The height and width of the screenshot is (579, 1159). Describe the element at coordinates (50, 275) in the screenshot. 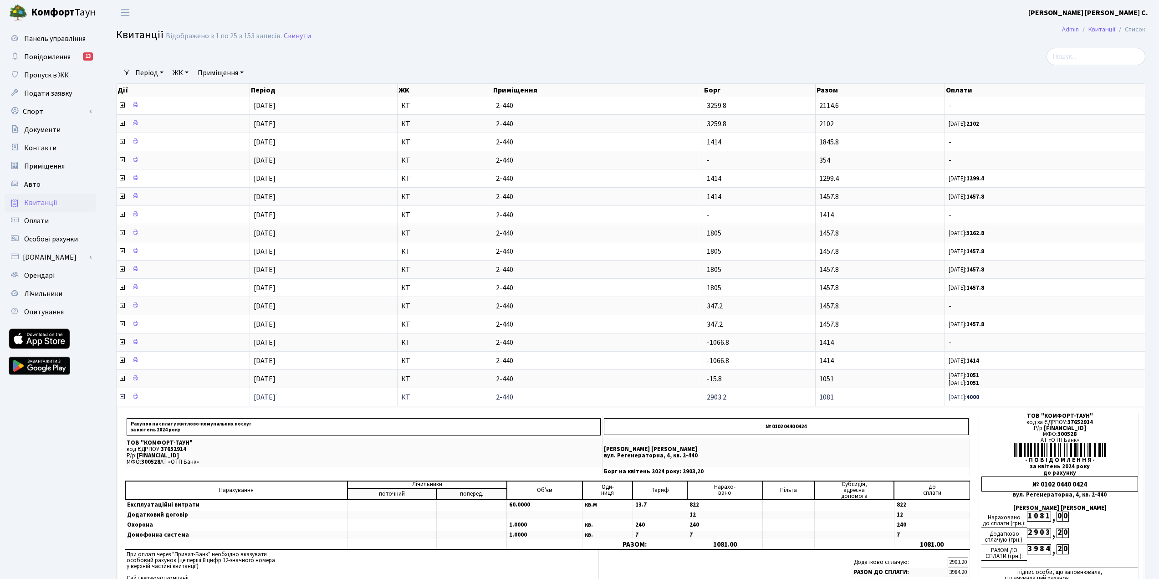

I see `a: Орендарі` at that location.